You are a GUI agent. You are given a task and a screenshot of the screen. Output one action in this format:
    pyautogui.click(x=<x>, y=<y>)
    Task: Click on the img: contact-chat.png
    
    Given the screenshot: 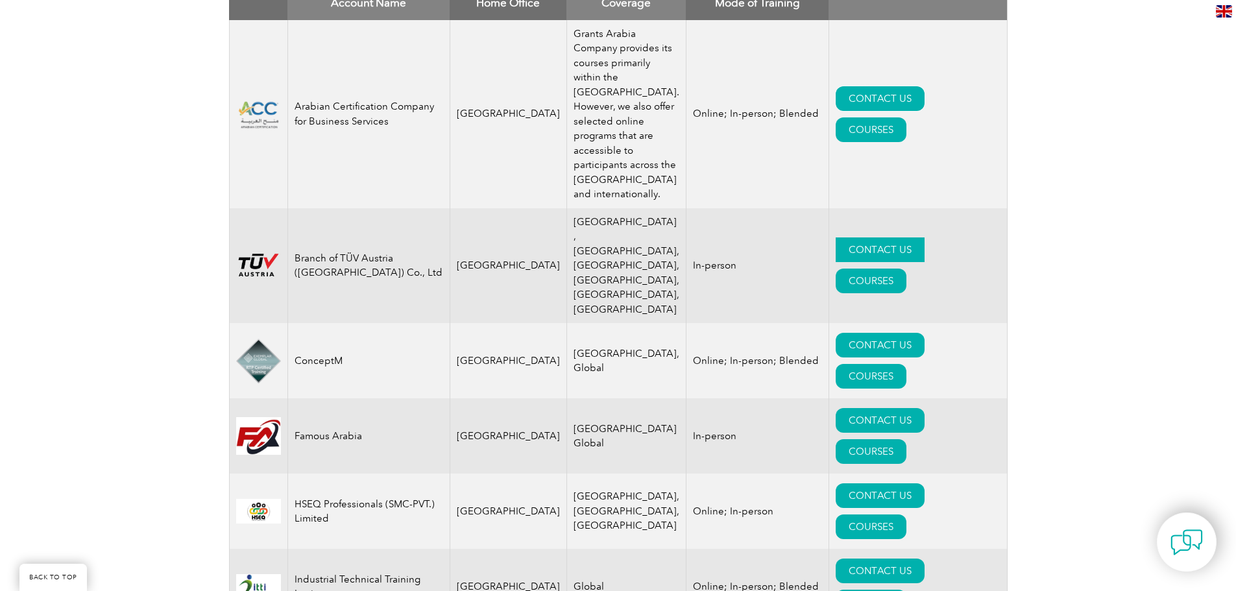 What is the action you would take?
    pyautogui.click(x=1186, y=542)
    